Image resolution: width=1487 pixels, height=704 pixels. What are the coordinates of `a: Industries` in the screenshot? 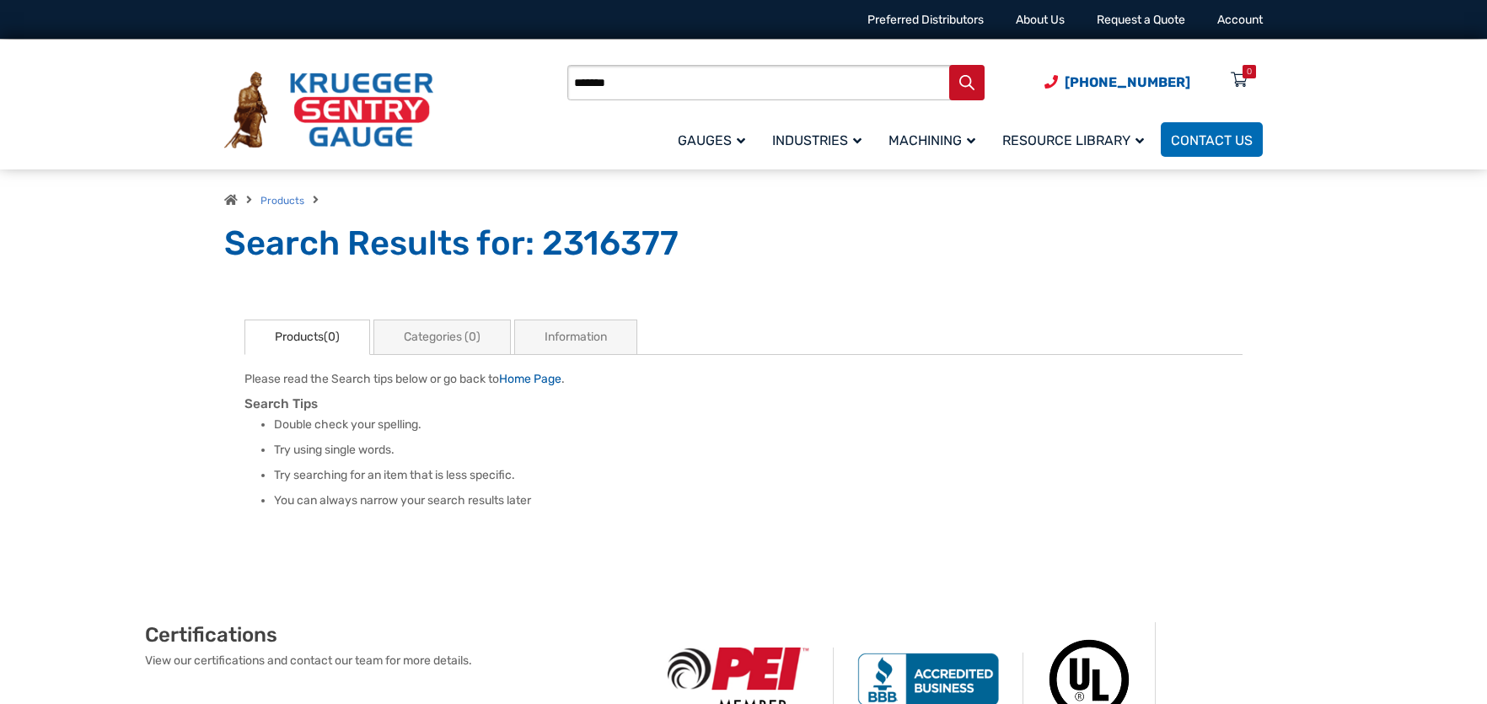 It's located at (820, 139).